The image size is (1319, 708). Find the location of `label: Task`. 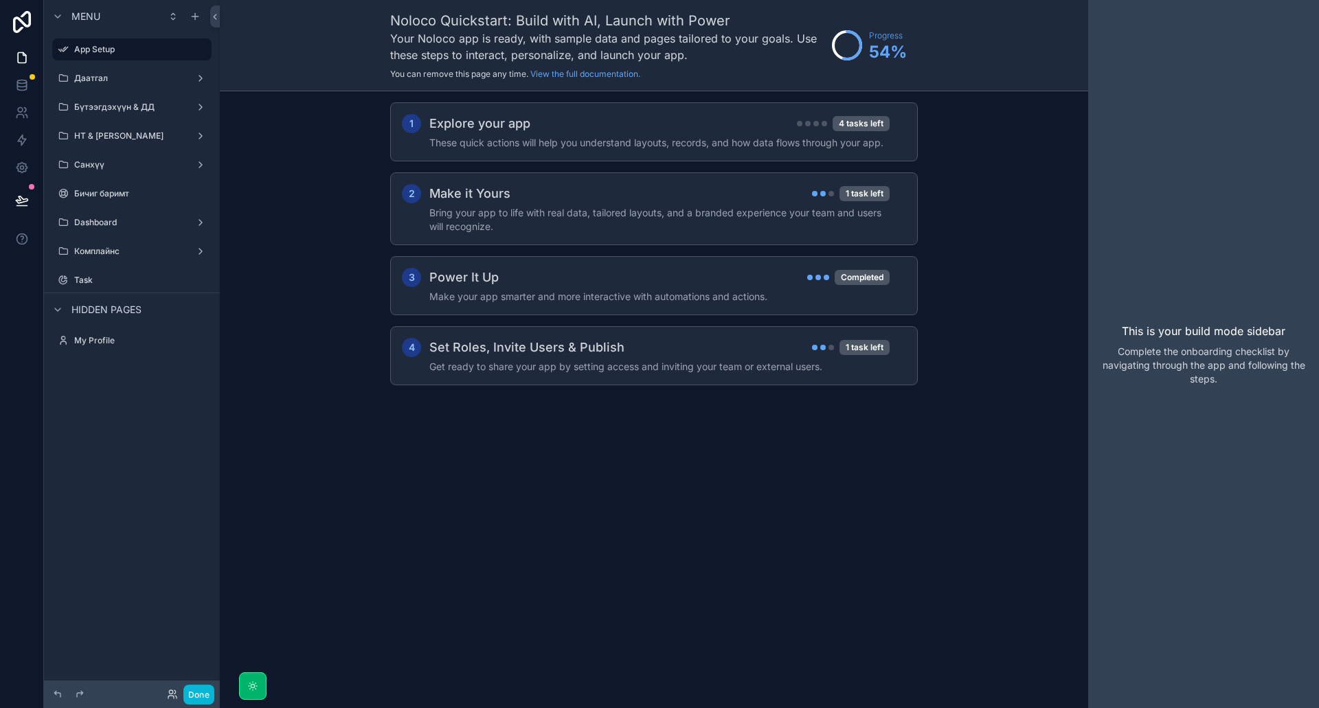

label: Task is located at coordinates (142, 280).